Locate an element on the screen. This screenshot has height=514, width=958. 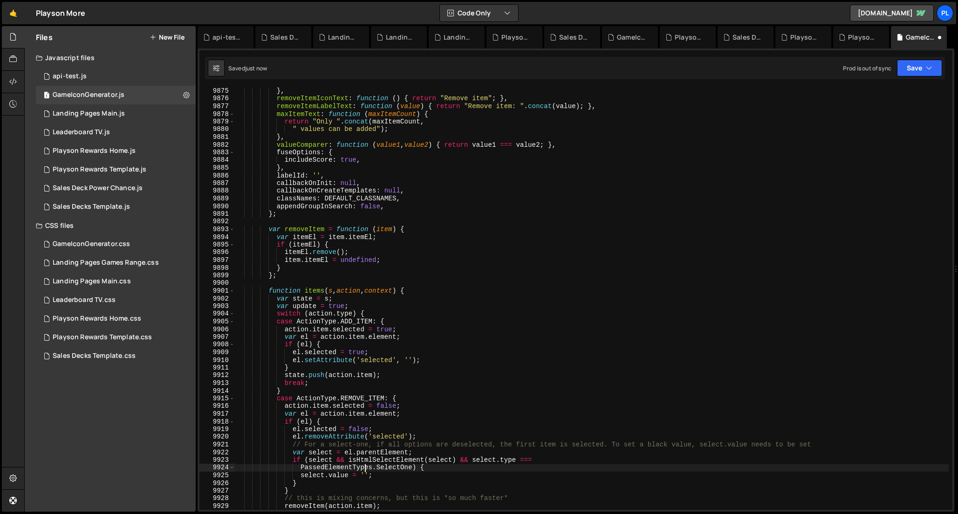
div: 9888 is located at coordinates (217, 191).